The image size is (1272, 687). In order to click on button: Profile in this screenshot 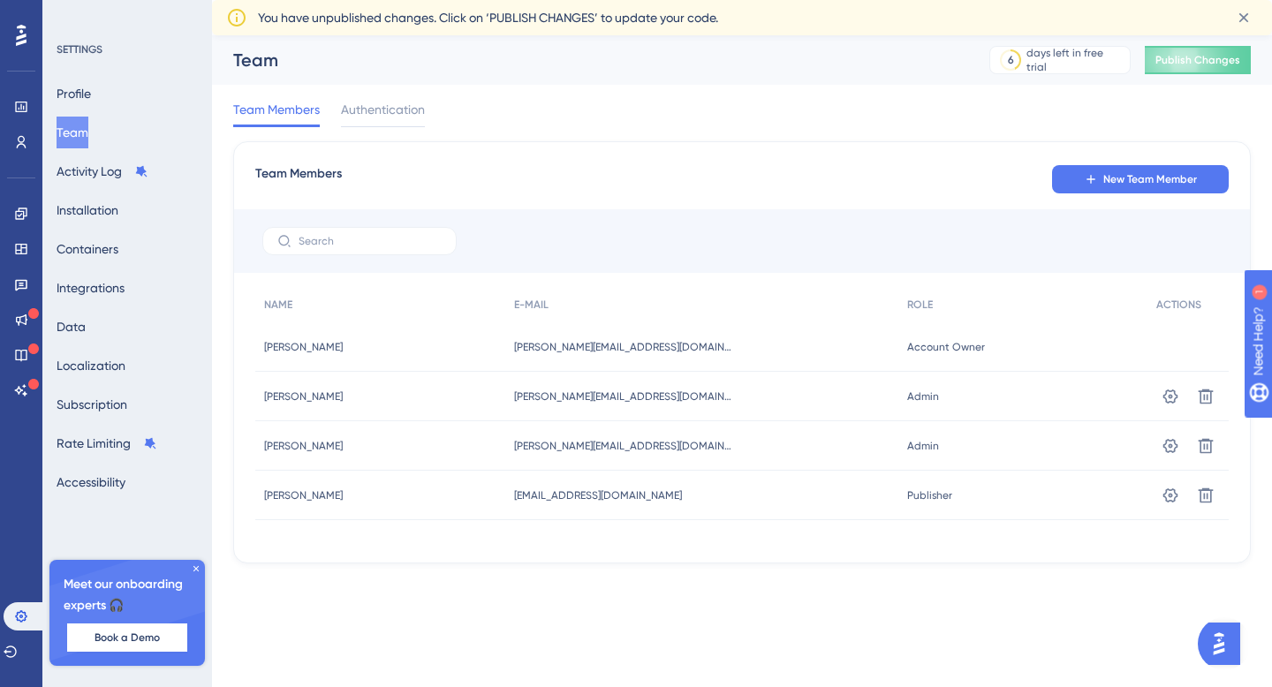, I will do `click(73, 94)`.